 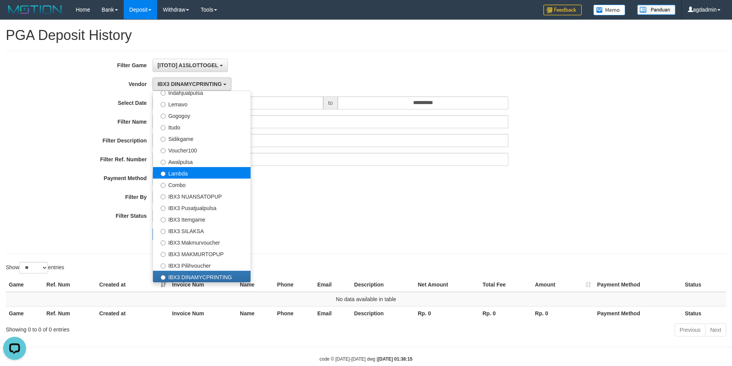 What do you see at coordinates (163, 116) in the screenshot?
I see `input: Gogogoy` at bounding box center [163, 116].